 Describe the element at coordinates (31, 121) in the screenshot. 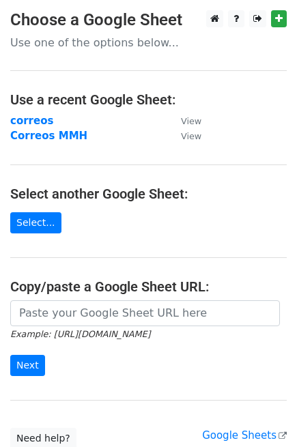

I see `strong: correos` at that location.